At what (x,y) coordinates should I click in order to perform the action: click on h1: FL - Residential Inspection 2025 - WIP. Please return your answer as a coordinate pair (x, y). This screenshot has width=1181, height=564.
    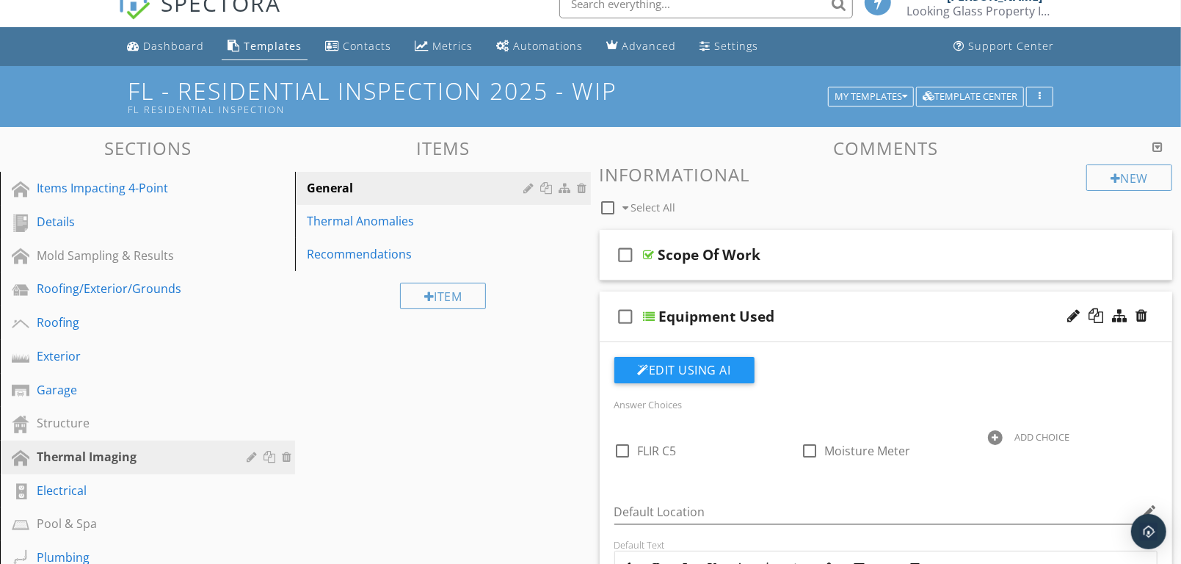
    Looking at the image, I should click on (591, 96).